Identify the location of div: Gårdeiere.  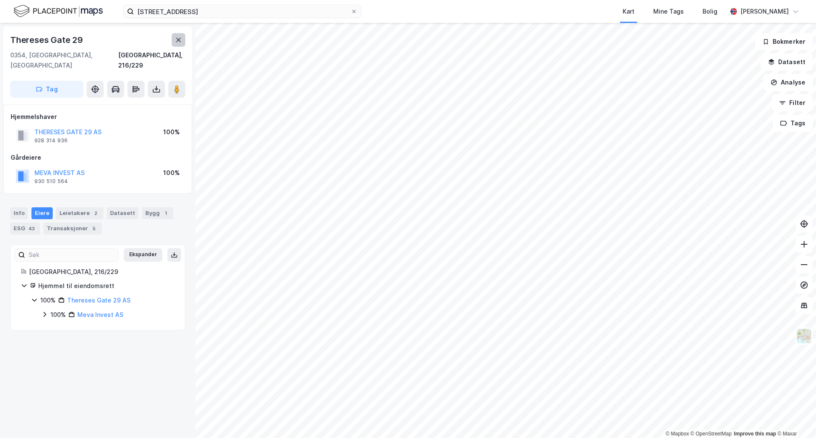
(98, 158).